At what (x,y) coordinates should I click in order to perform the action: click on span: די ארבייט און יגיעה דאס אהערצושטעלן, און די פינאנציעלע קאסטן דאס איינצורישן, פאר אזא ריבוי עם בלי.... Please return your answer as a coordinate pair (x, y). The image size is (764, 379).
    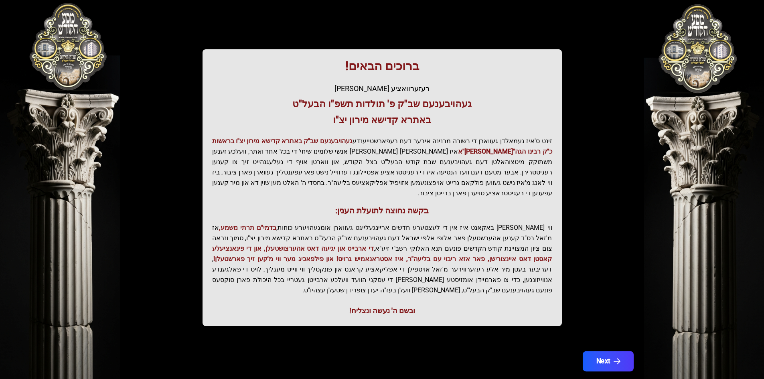
    Looking at the image, I should click on (382, 254).